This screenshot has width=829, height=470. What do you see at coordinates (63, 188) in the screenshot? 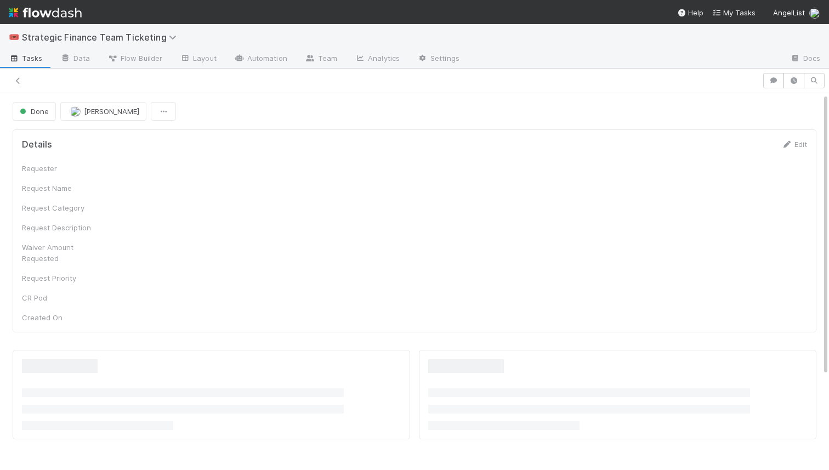
I see `div: Request Name` at bounding box center [63, 188].